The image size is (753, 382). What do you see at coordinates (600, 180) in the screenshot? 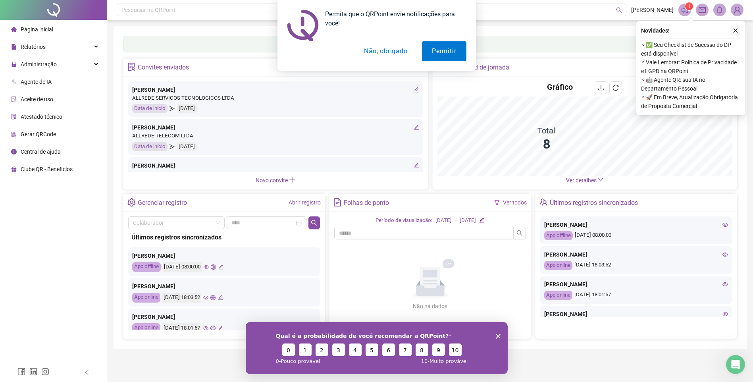
I see `span: down` at bounding box center [600, 180].